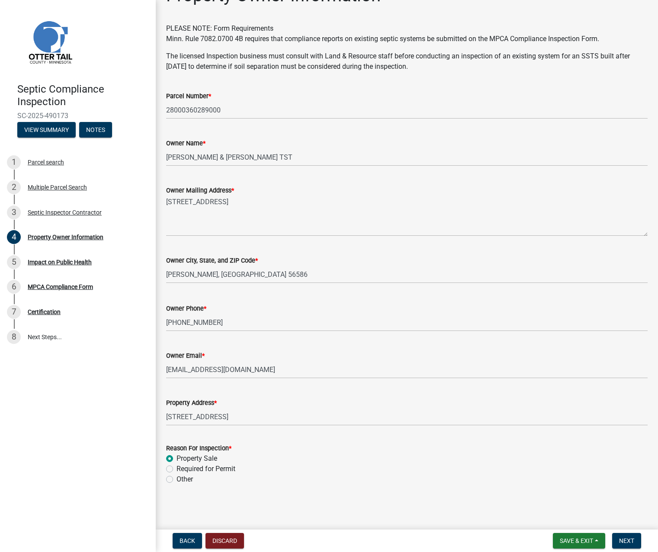  Describe the element at coordinates (57, 187) in the screenshot. I see `div: Multiple Parcel Search` at that location.